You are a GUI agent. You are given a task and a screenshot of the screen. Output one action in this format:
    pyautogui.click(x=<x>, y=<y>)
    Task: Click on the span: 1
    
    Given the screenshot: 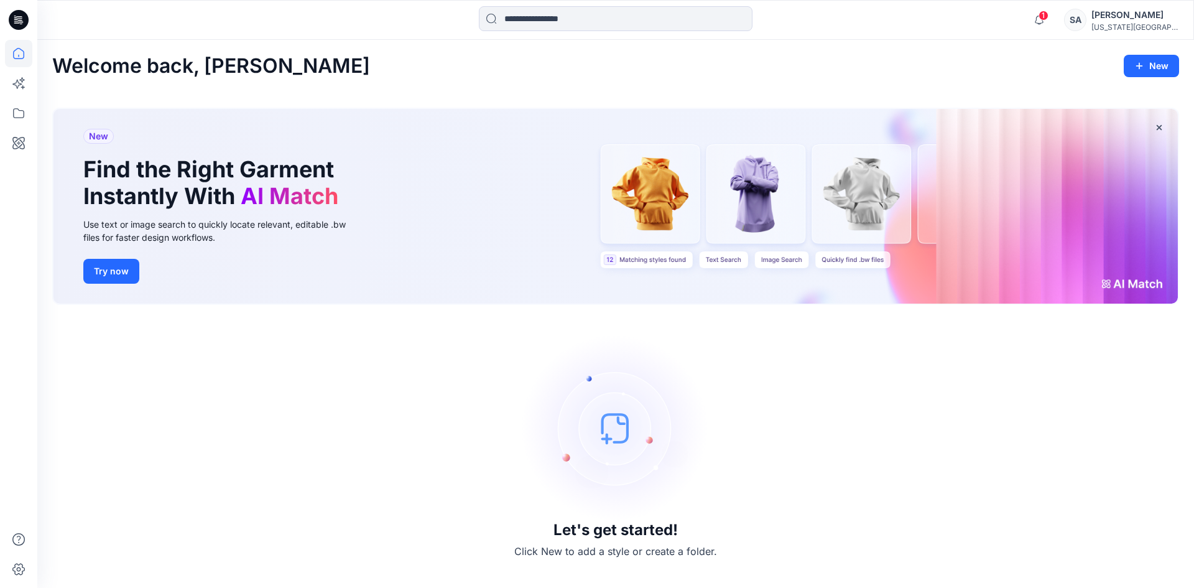 What is the action you would take?
    pyautogui.click(x=1043, y=16)
    